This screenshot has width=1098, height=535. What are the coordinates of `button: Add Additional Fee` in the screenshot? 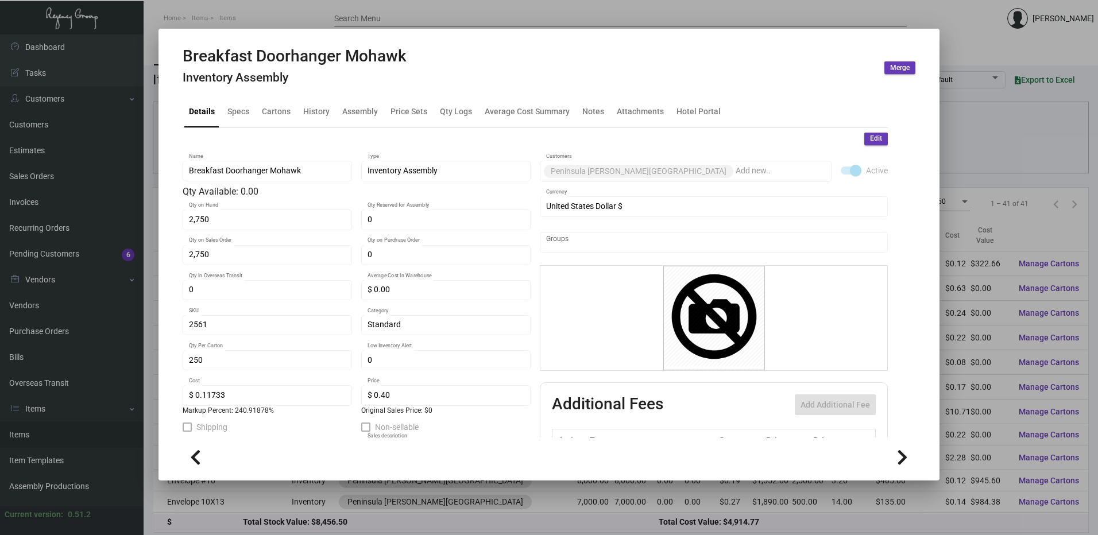 It's located at (835, 405).